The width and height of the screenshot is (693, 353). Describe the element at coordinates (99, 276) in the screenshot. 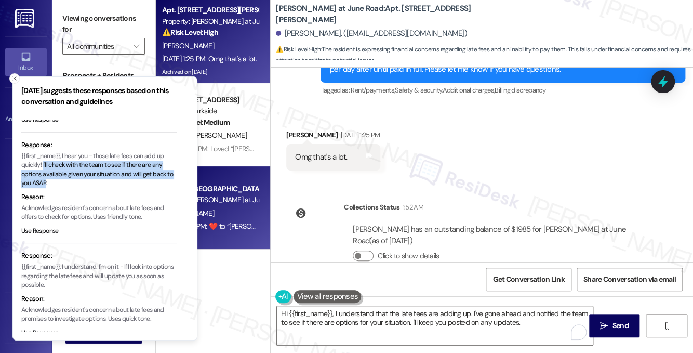

I see `p: {{first_name}}, I understand. I'm on it - I'll look into options regarding the late fees and will...` at that location.